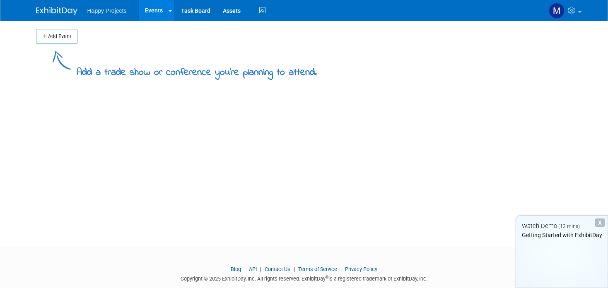 The image size is (608, 288). I want to click on a: Terms of Service, so click(318, 269).